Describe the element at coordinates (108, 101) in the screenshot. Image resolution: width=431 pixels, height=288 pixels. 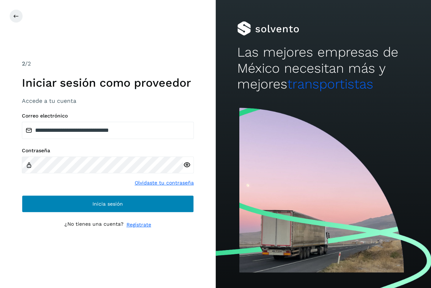
I see `h3: Accede a tu cuenta` at that location.